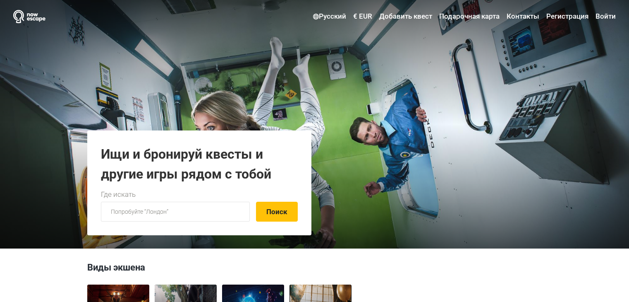 The image size is (629, 302). Describe the element at coordinates (406, 17) in the screenshot. I see `a: Добавить квест` at that location.